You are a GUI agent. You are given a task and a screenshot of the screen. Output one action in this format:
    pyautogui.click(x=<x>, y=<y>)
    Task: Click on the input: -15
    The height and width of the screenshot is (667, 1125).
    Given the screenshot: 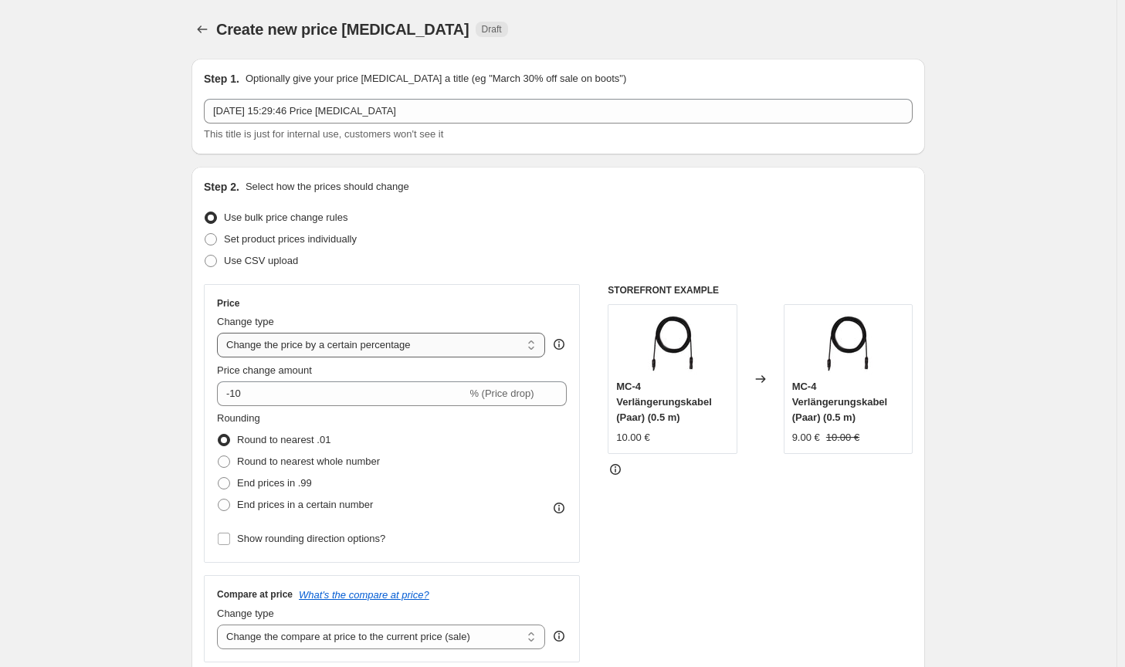 What is the action you would take?
    pyautogui.click(x=341, y=394)
    